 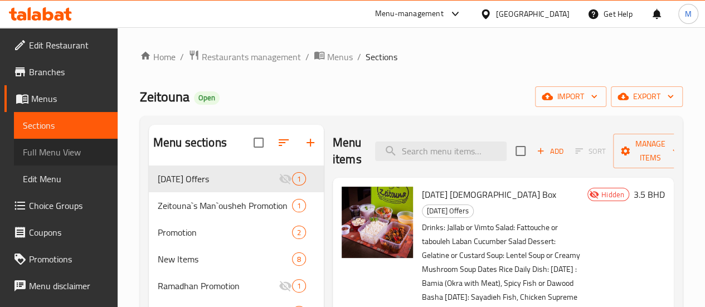 What do you see at coordinates (590, 151) in the screenshot?
I see `span: Select section first` at bounding box center [590, 151].